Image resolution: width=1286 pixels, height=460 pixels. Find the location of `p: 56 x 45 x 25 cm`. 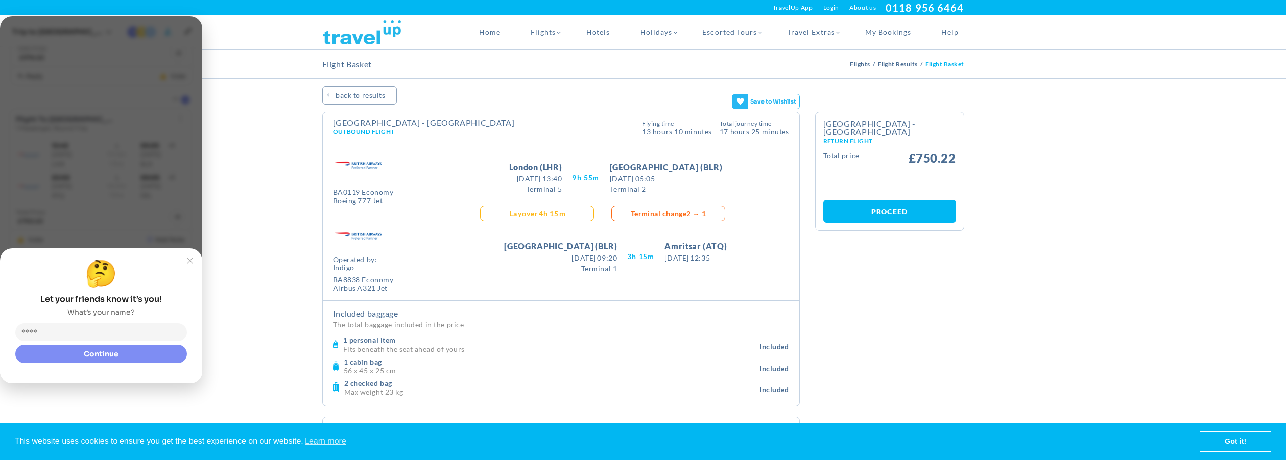

p: 56 x 45 x 25 cm is located at coordinates (552, 370).